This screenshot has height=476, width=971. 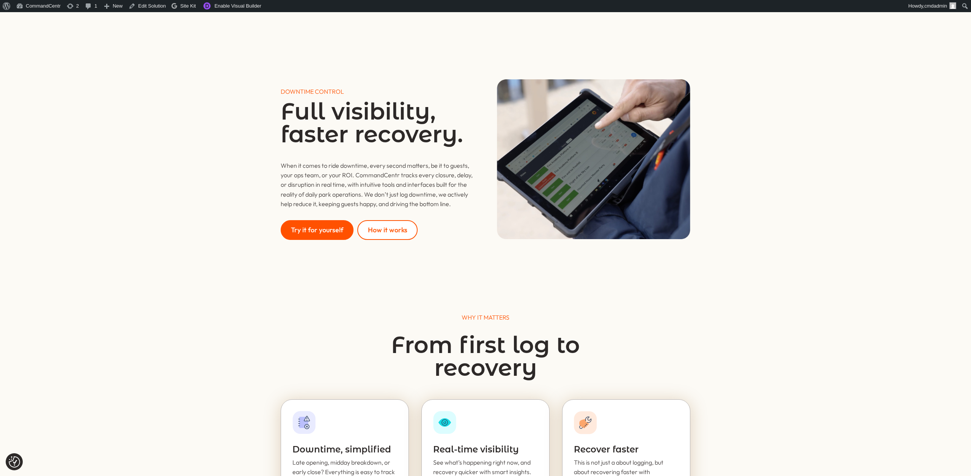 I want to click on h1: Full visibility, faster recovery., so click(x=378, y=125).